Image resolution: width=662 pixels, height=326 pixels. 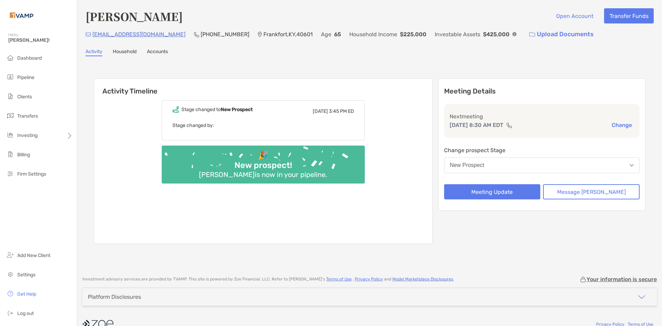 I want to click on p: $425,000, so click(x=496, y=34).